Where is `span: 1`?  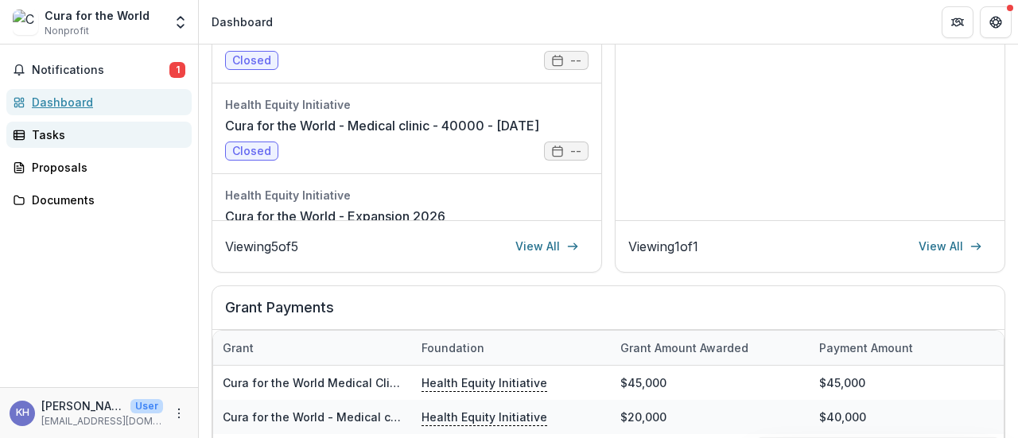
span: 1 is located at coordinates (177, 70).